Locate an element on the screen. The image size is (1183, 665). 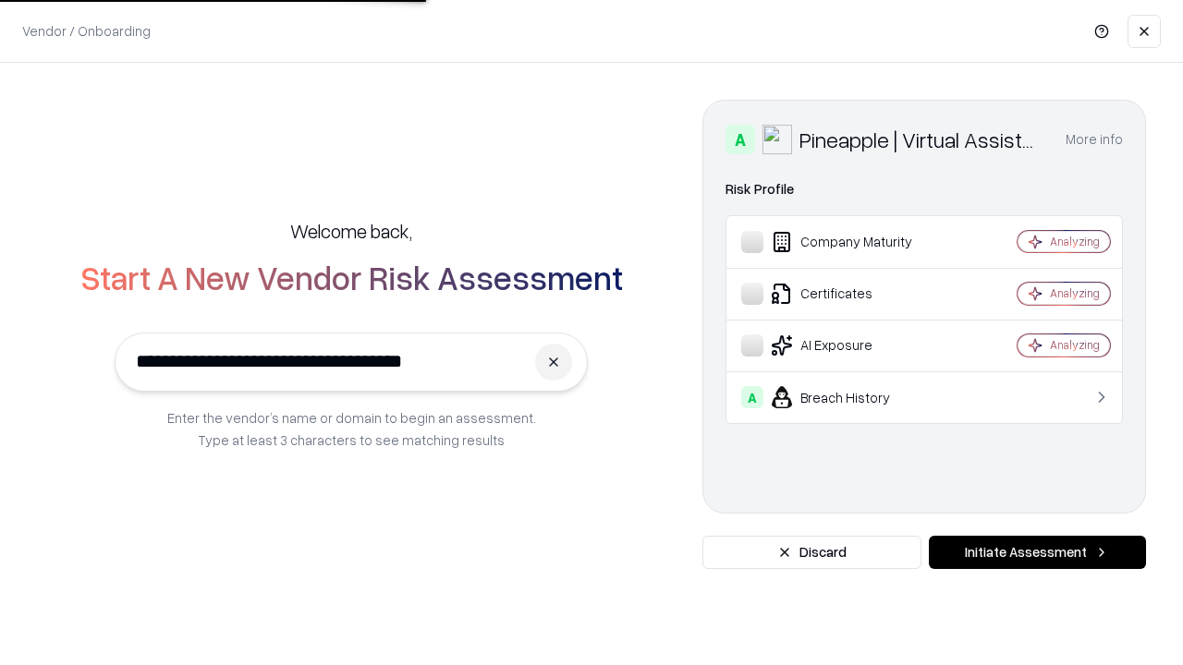
div: Breach History is located at coordinates (851, 397).